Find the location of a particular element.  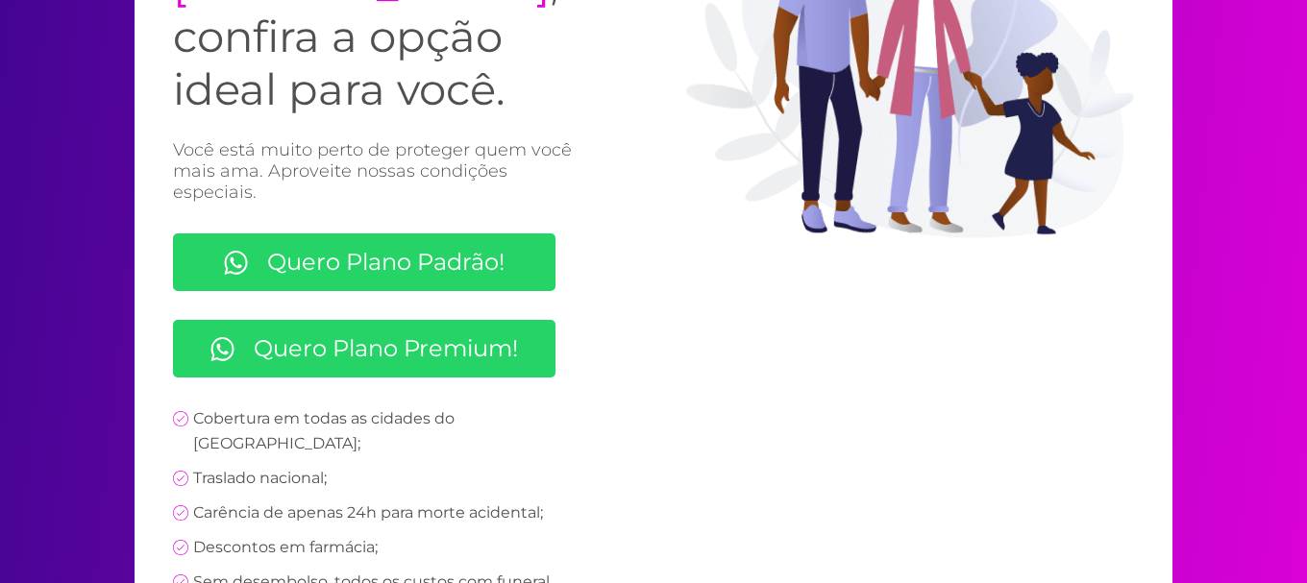

a: Quero Plano Padrão! is located at coordinates (364, 262).